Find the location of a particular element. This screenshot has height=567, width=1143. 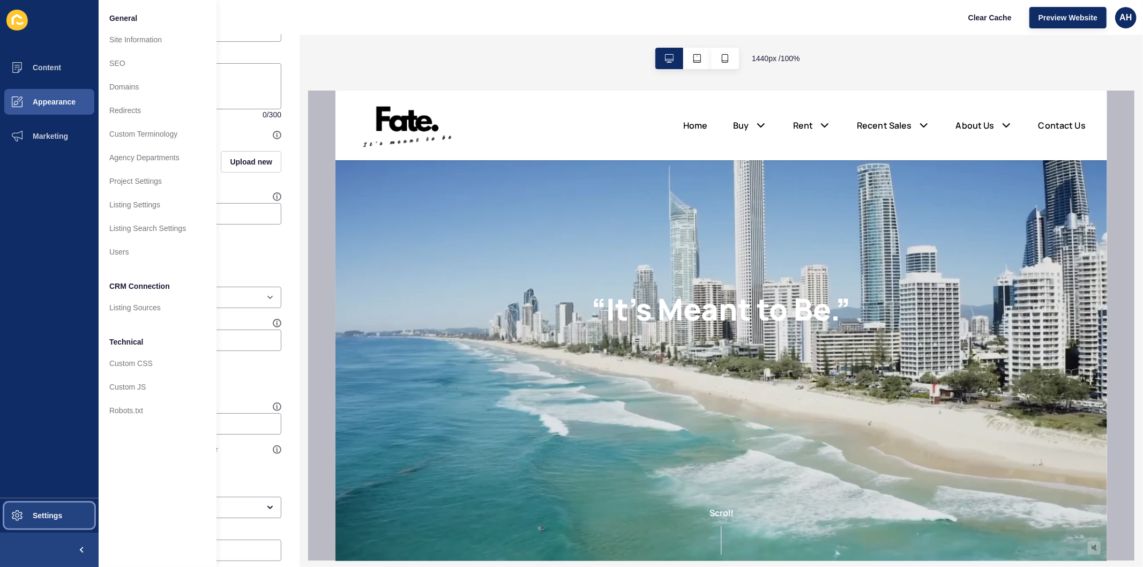

a: Recent Sales is located at coordinates (549, 35).